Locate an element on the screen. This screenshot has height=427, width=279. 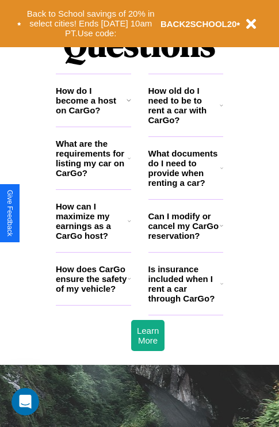
b: BACK2SCHOOL20 is located at coordinates (198, 24).